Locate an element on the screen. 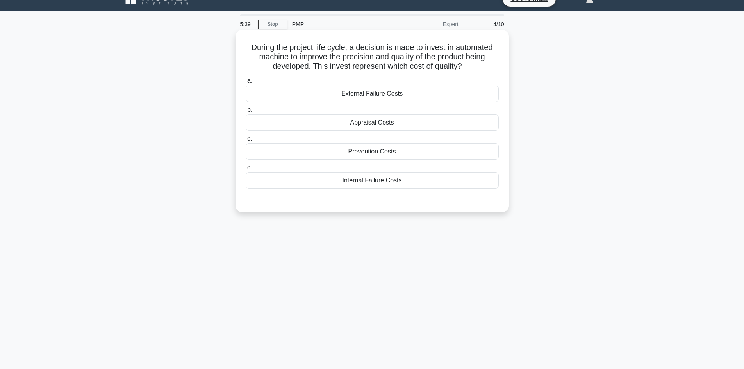 This screenshot has width=744, height=369. div: Prevention Costs is located at coordinates (372, 151).